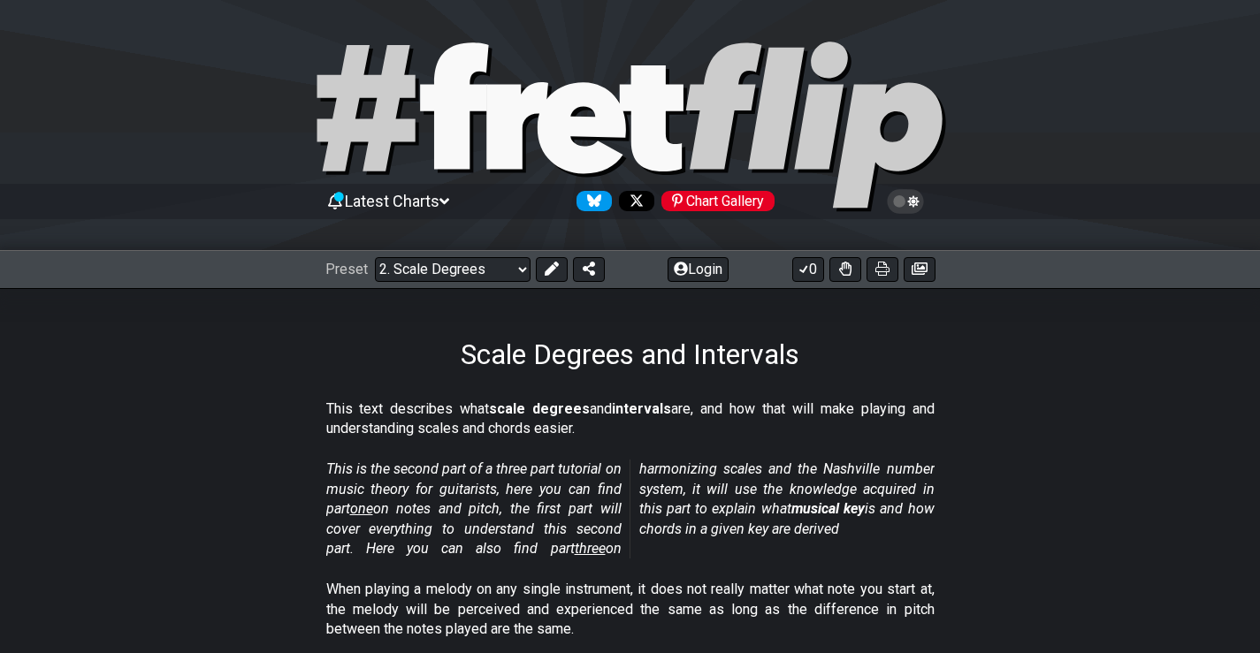 This screenshot has width=1260, height=653. Describe the element at coordinates (845, 270) in the screenshot. I see `button: Toggle Dexterity for all fretkits` at that location.